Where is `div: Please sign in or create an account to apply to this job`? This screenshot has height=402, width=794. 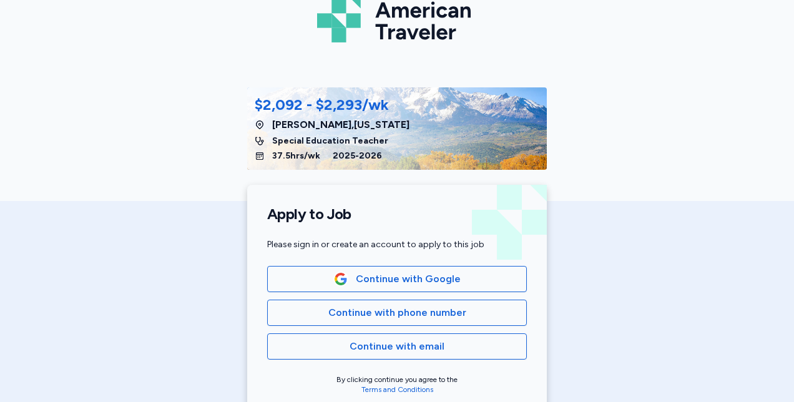
div: Please sign in or create an account to apply to this job is located at coordinates (397, 245).